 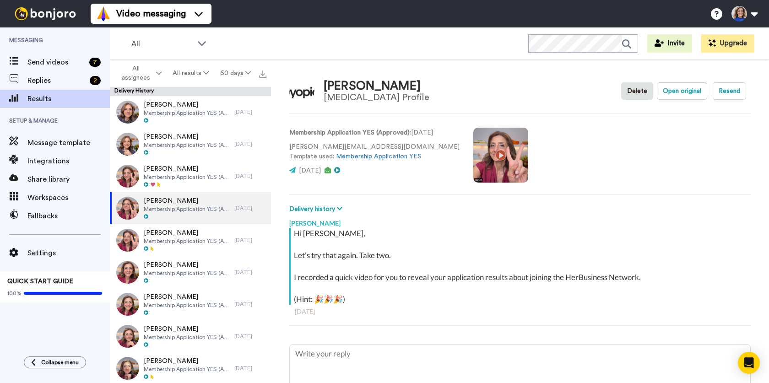 I want to click on span: Video messaging, so click(x=151, y=14).